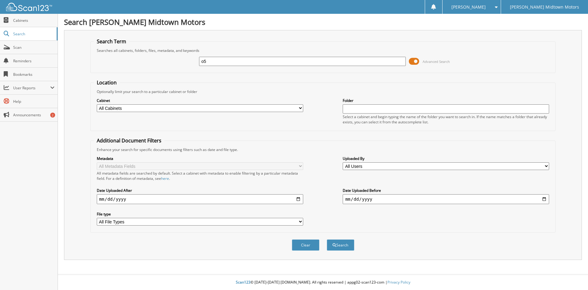 The width and height of the screenshot is (588, 290). Describe the element at coordinates (341, 245) in the screenshot. I see `button: Search` at that location.